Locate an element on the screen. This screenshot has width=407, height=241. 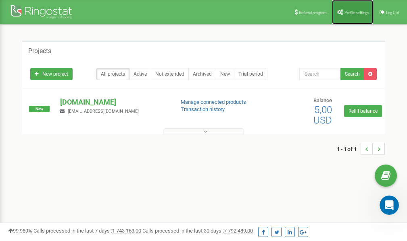
a: New project is located at coordinates (51, 74).